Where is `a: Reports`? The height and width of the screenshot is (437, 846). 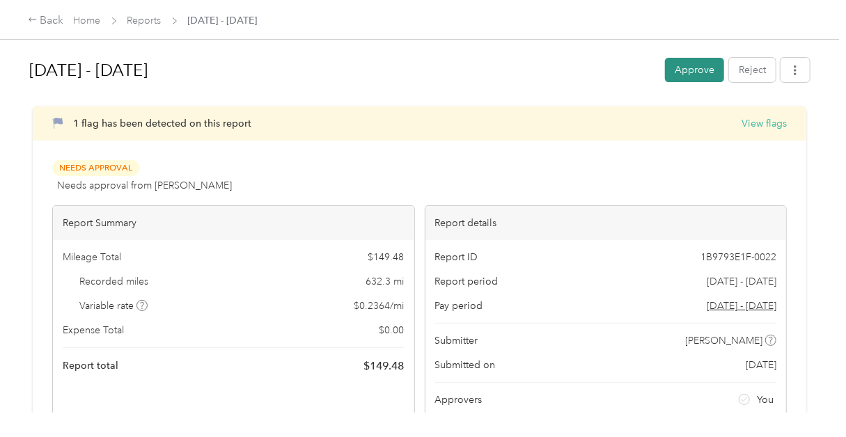 a: Reports is located at coordinates (144, 20).